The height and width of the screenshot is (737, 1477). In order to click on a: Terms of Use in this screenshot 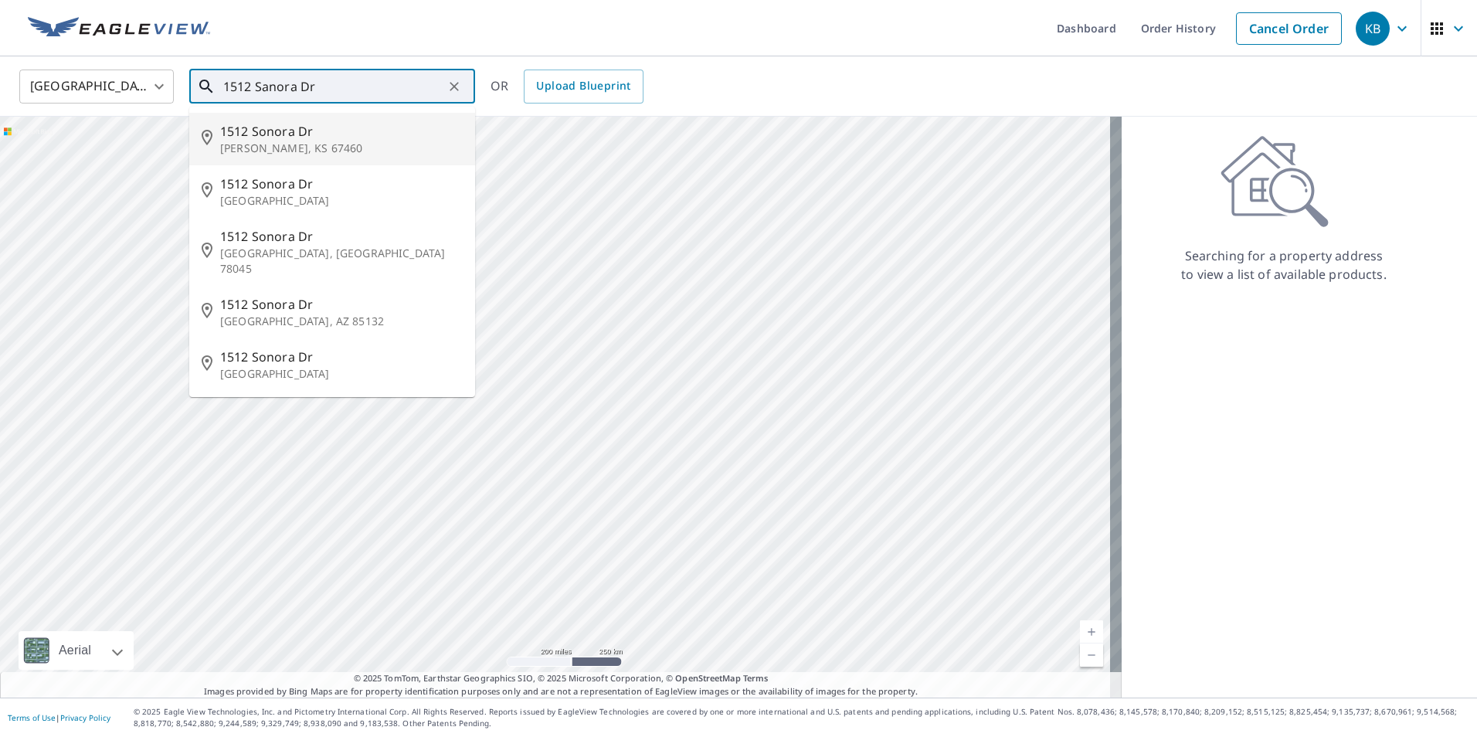, I will do `click(32, 718)`.